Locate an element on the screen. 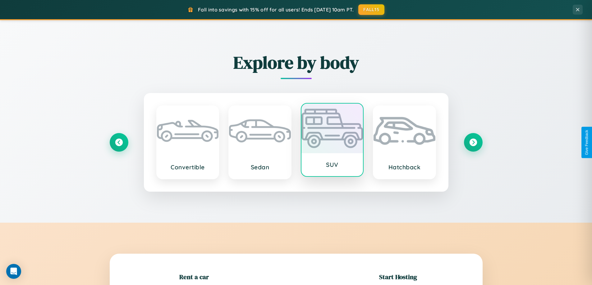  h3: SUV is located at coordinates (332, 165).